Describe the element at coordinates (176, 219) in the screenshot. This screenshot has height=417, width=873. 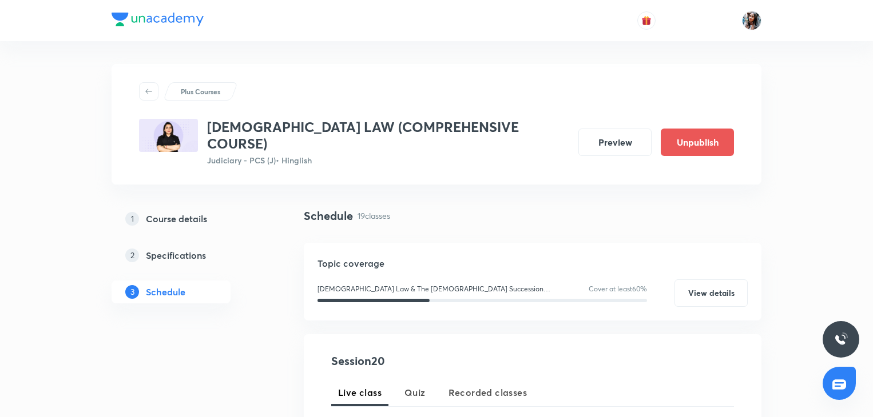
I see `h5: Course details` at that location.